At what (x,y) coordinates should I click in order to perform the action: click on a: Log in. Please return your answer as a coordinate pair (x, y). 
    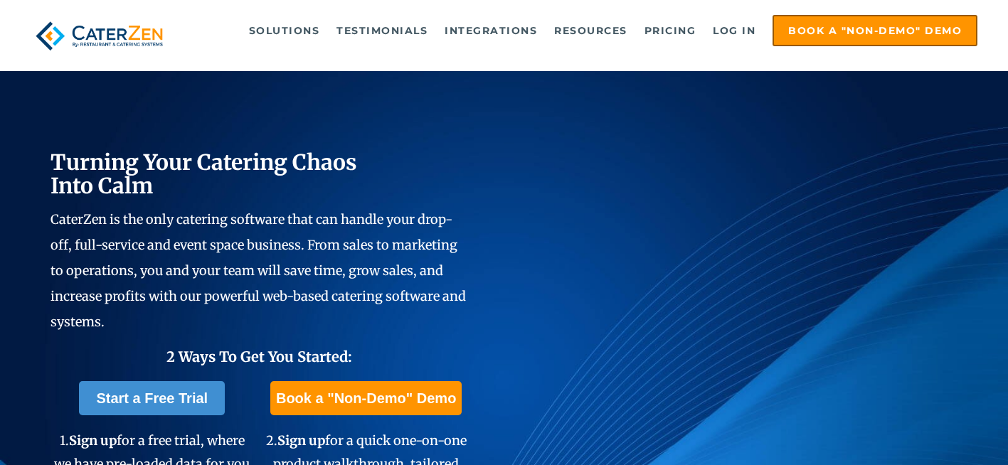
    Looking at the image, I should click on (734, 31).